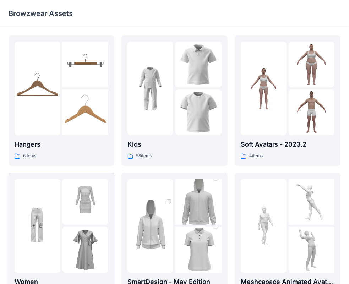 The height and width of the screenshot is (284, 349). I want to click on p: 6 items, so click(30, 156).